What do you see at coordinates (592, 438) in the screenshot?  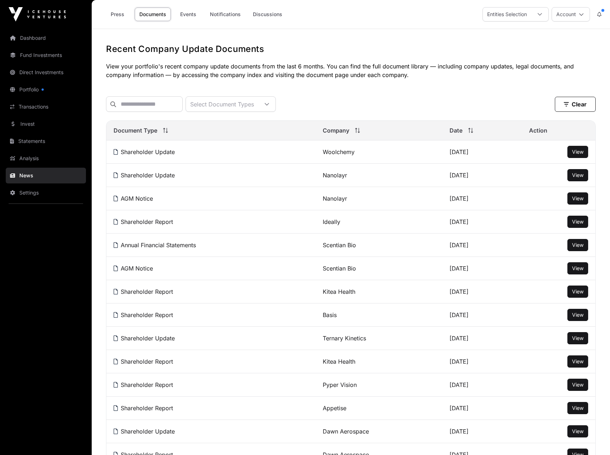 I see `div: Chat Widget` at bounding box center [592, 438].